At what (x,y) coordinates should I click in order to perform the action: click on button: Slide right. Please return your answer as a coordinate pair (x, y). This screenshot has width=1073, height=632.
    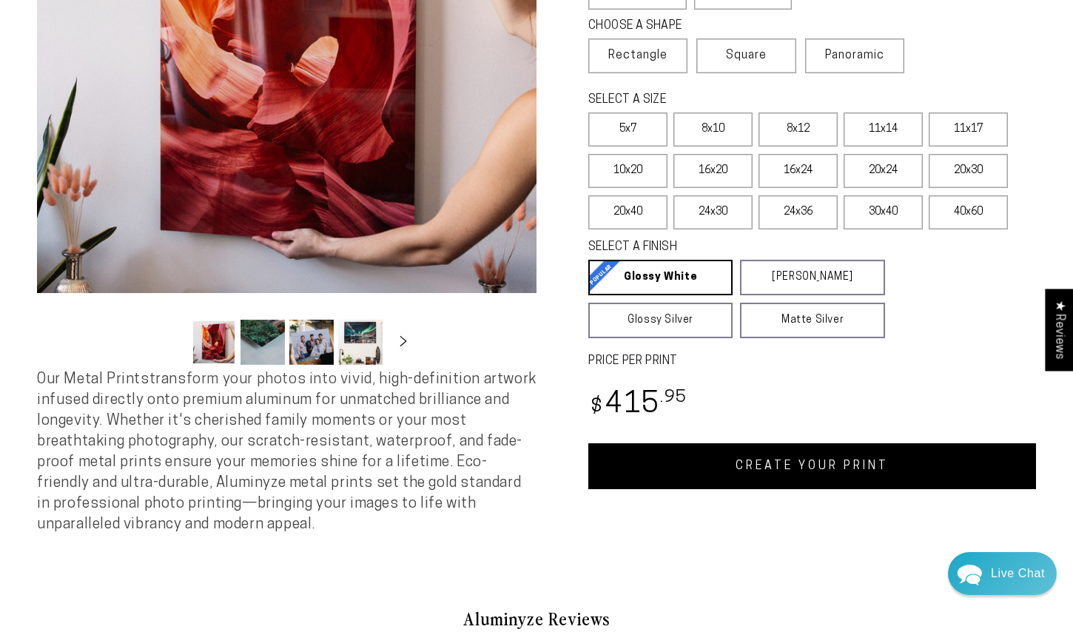
    Looking at the image, I should click on (403, 342).